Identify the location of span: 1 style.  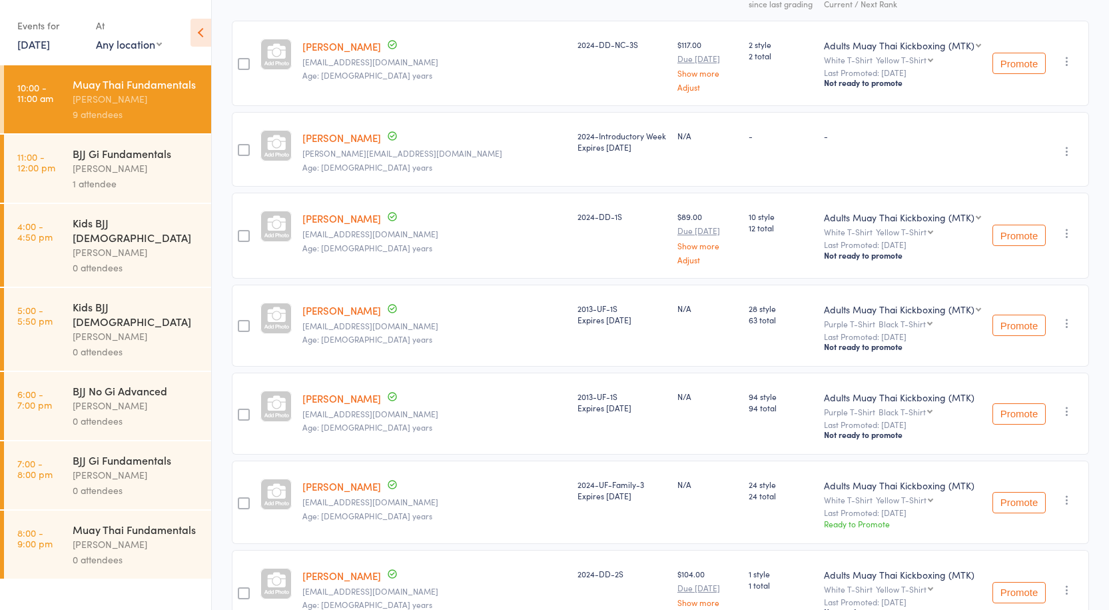
(781, 573).